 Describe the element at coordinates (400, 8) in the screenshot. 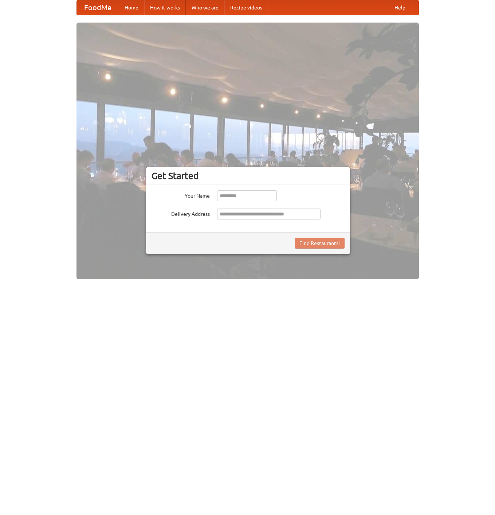

I see `a: Help` at that location.